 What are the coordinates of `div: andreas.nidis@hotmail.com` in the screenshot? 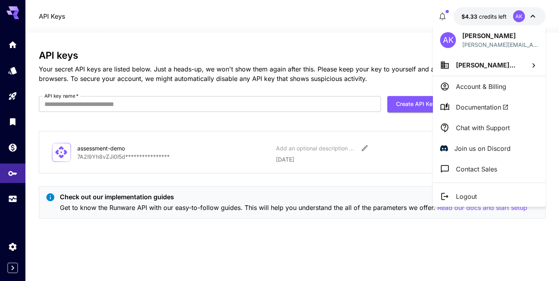 It's located at (501, 44).